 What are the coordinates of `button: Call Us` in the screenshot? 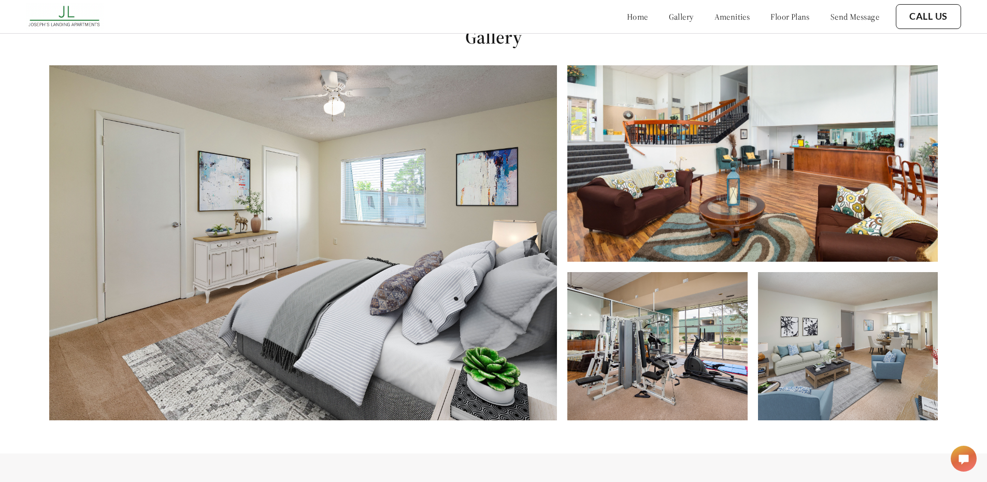 It's located at (928, 17).